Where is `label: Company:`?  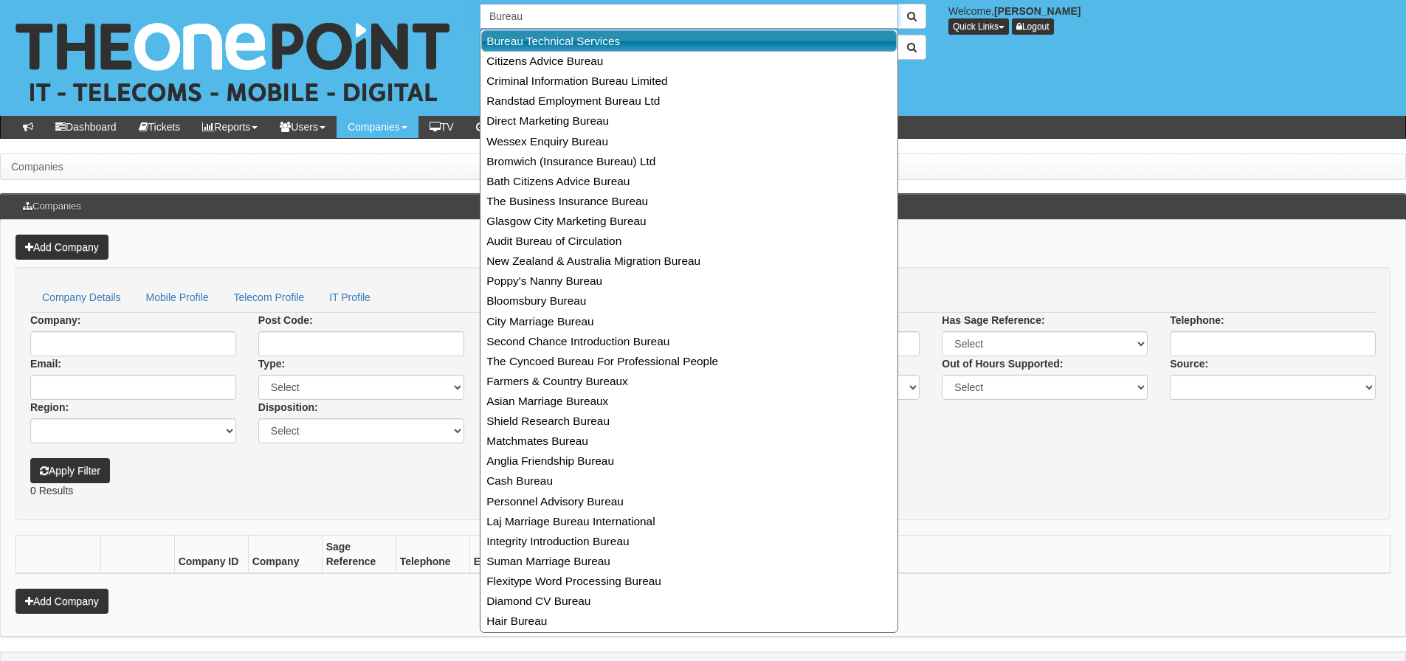 label: Company: is located at coordinates (55, 320).